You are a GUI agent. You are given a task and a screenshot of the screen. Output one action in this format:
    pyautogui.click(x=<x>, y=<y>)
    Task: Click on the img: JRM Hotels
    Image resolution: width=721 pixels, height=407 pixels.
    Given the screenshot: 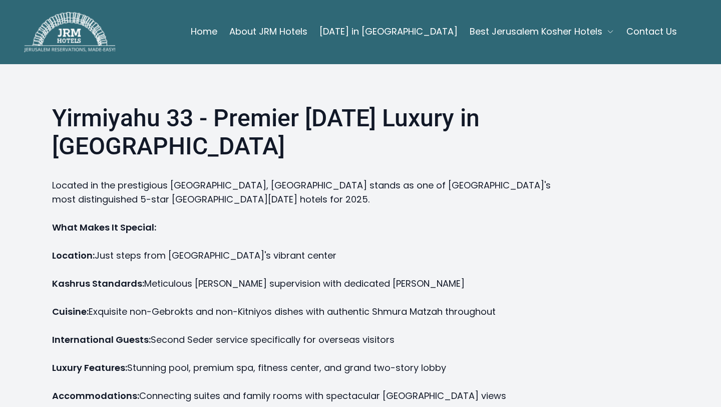 What is the action you would take?
    pyautogui.click(x=70, y=32)
    